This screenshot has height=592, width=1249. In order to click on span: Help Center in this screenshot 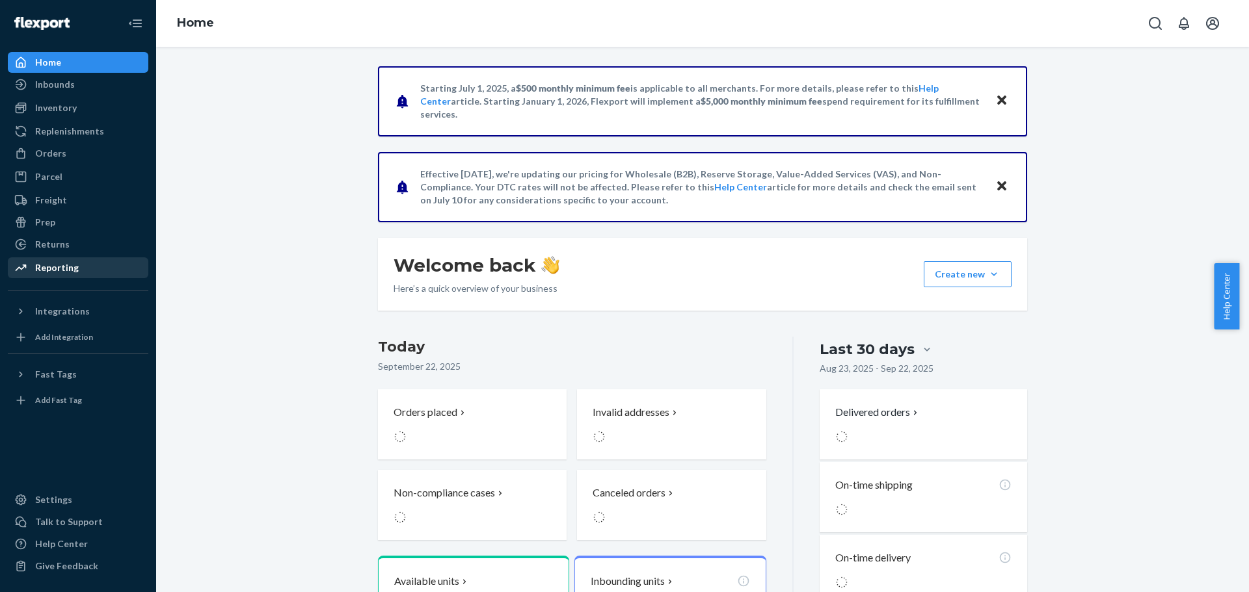, I will do `click(1226, 297)`.